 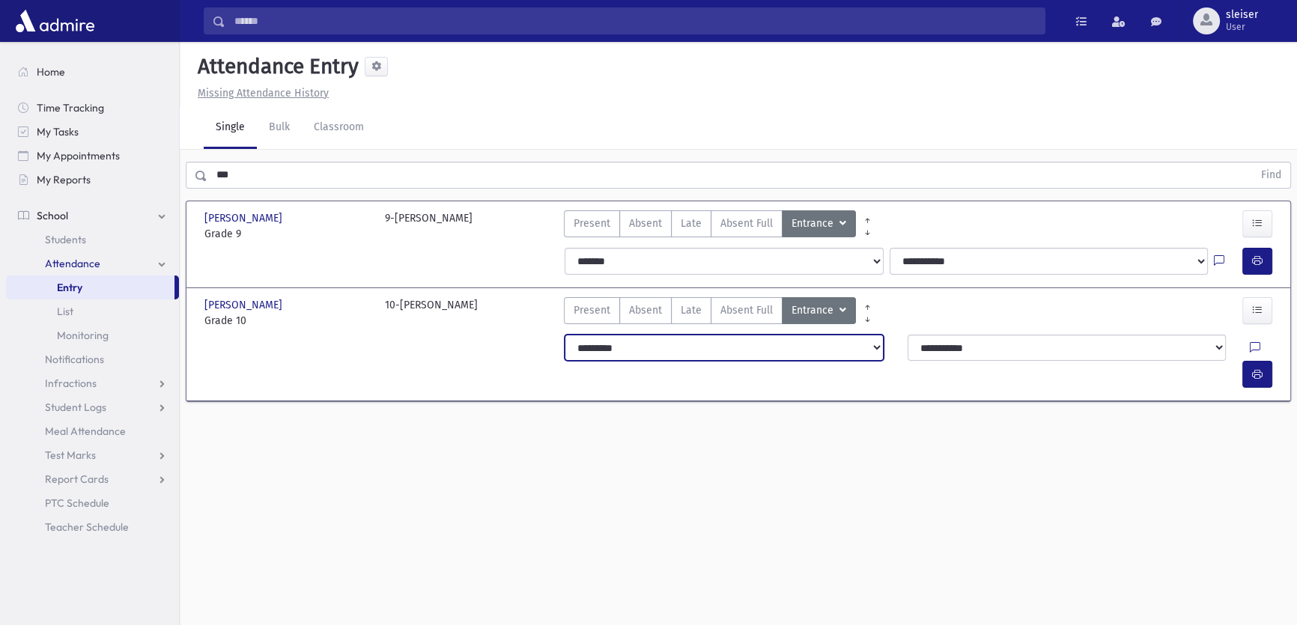 I want to click on h5: Attendance Entry, so click(x=275, y=67).